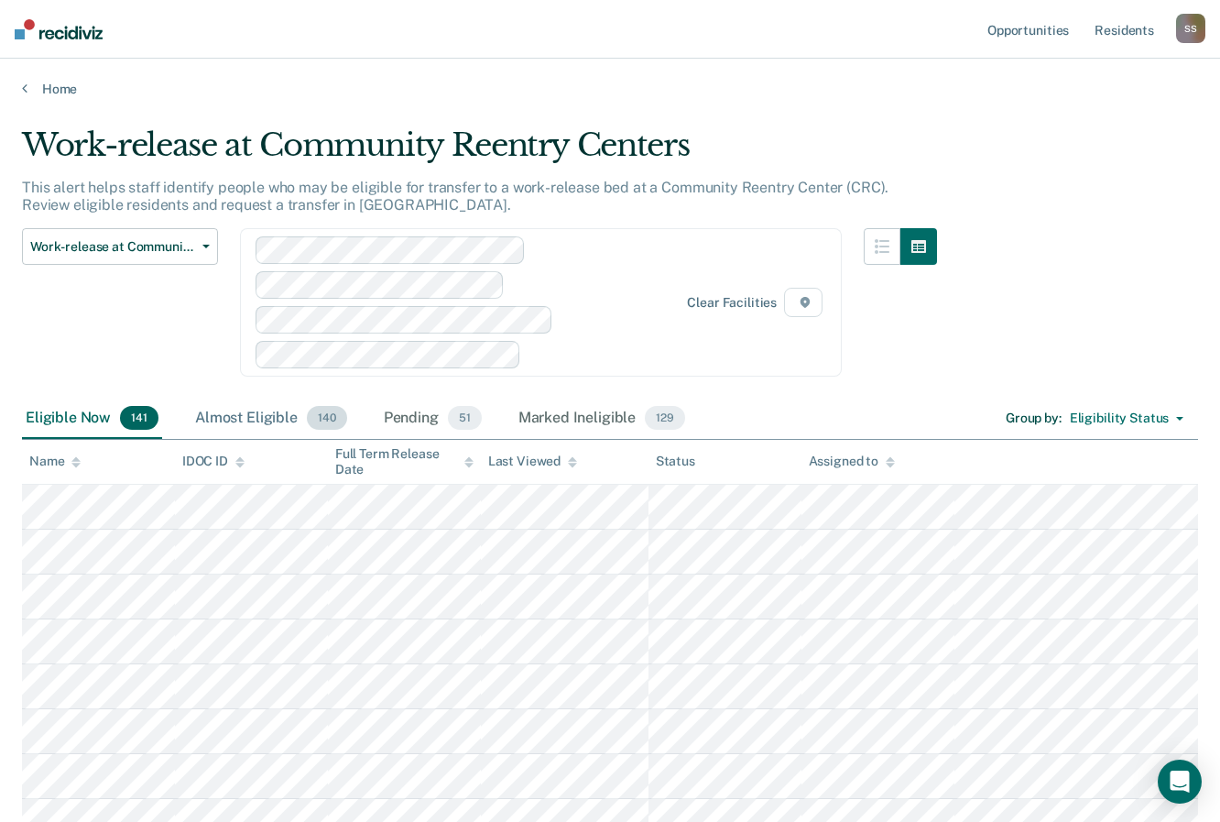 Image resolution: width=1220 pixels, height=822 pixels. Describe the element at coordinates (1119, 418) in the screenshot. I see `div: Eligibility Status` at that location.